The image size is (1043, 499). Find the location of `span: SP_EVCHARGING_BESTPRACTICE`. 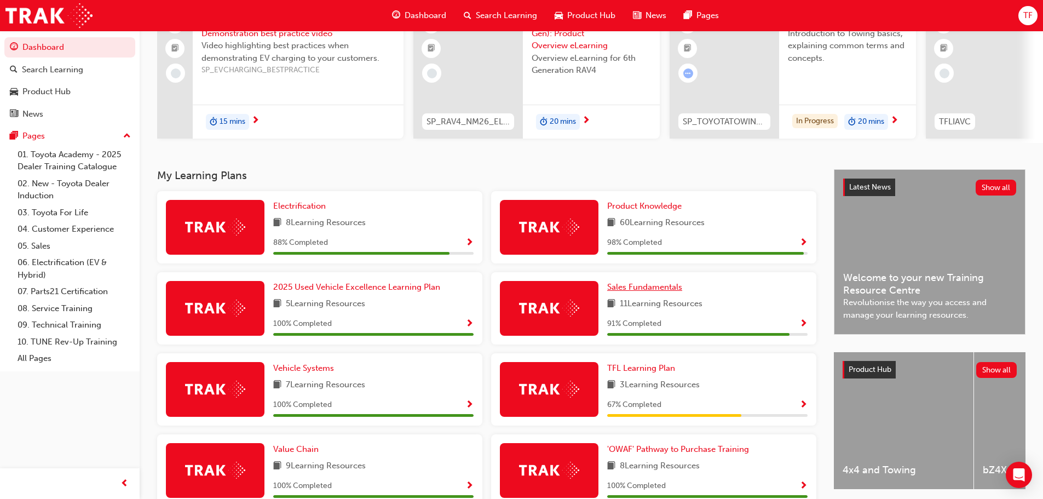

span: SP_EVCHARGING_BESTPRACTICE is located at coordinates (298, 70).